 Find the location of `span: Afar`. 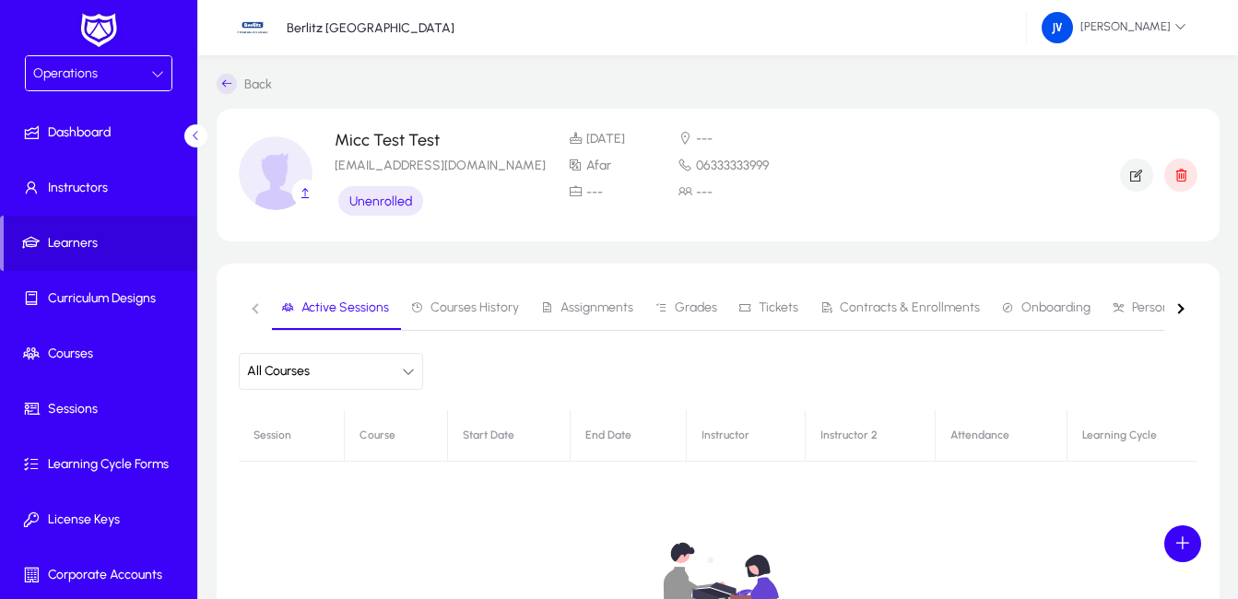

span: Afar is located at coordinates (598, 165).